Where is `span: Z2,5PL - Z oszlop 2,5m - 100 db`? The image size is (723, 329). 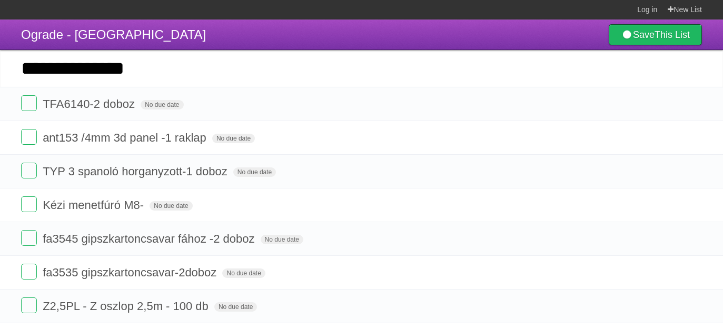
span: Z2,5PL - Z oszlop 2,5m - 100 db is located at coordinates (127, 306).